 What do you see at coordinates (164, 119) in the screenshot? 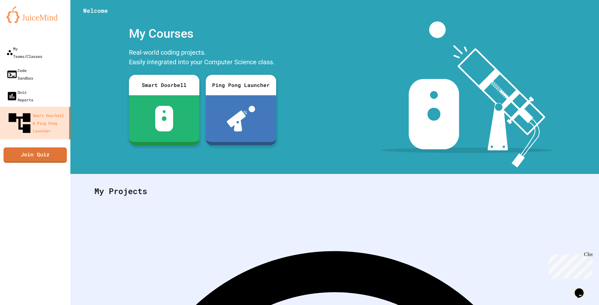
I see `img: sdb-white.svg` at bounding box center [164, 119].